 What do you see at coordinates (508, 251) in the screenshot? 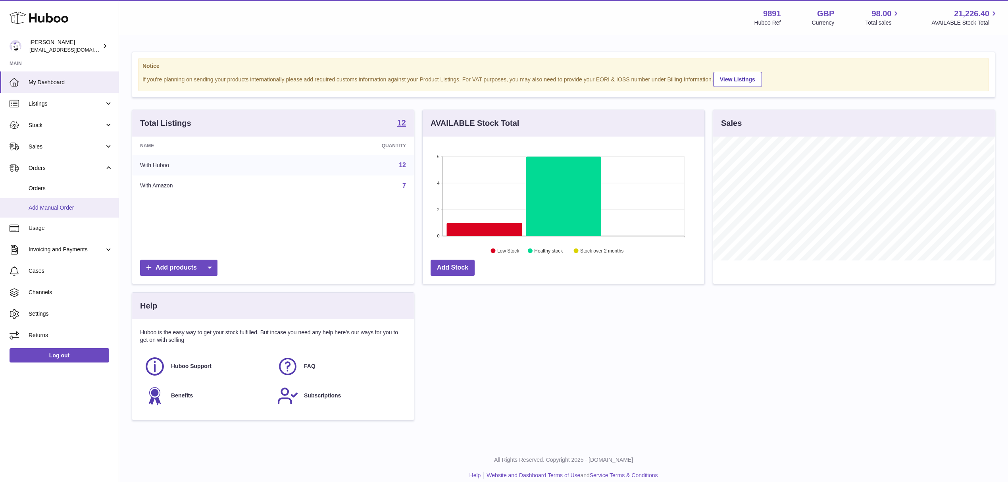
I see `text: Low Stock` at bounding box center [508, 251].